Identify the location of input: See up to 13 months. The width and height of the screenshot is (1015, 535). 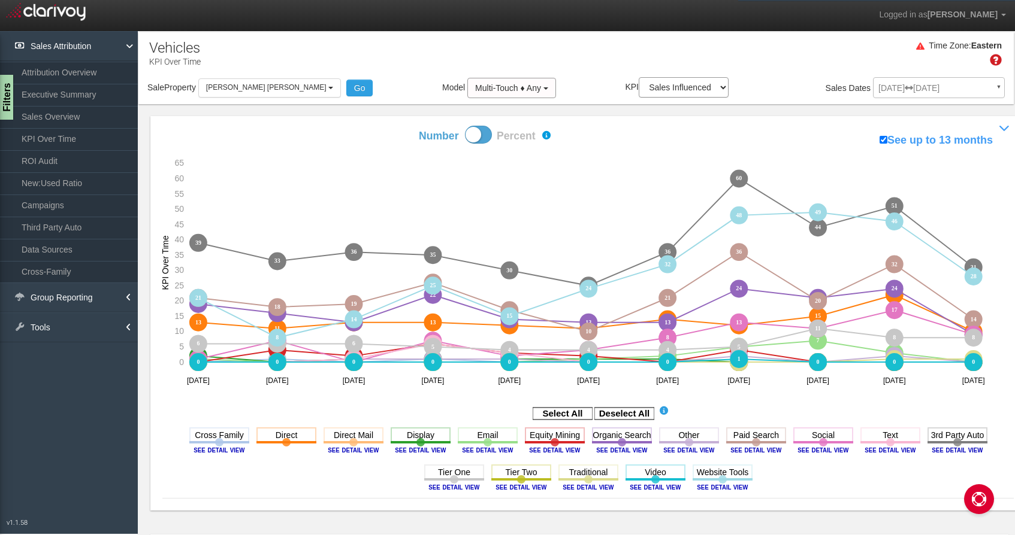
(883, 140).